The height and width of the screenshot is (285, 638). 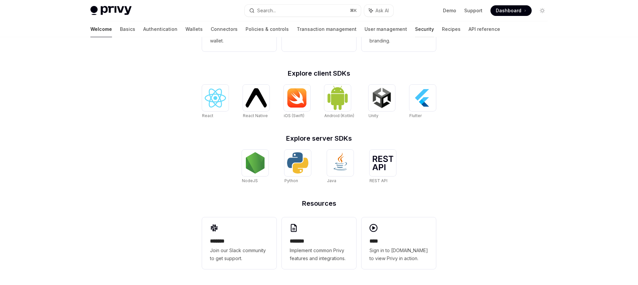 What do you see at coordinates (298, 167) in the screenshot?
I see `a: PythonPython` at bounding box center [298, 167].